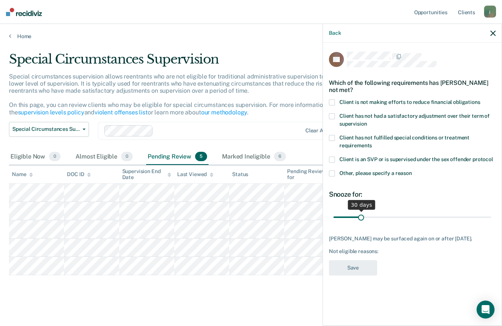 The height and width of the screenshot is (326, 502). Describe the element at coordinates (361, 205) in the screenshot. I see `div: 30 days` at that location.